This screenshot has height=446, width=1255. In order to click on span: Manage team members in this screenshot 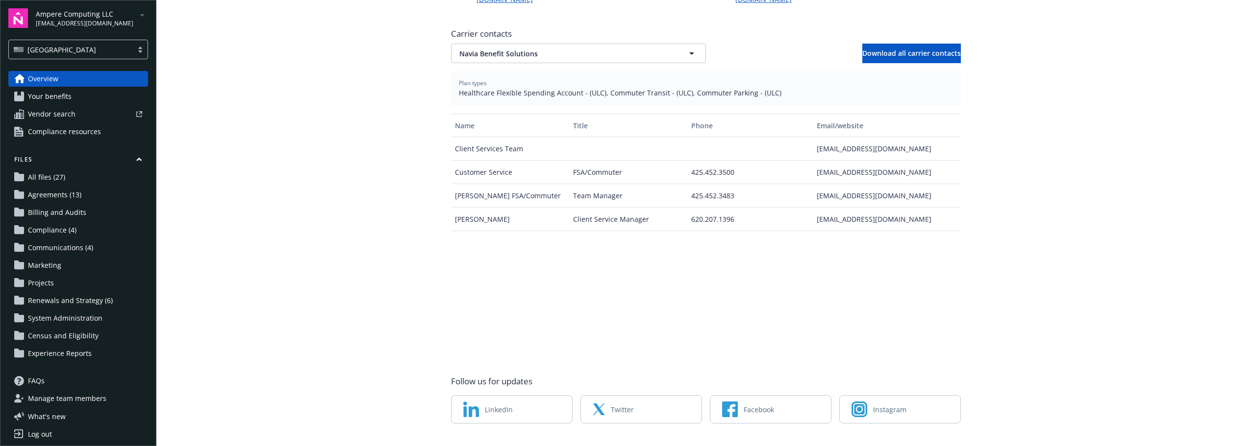, I will do `click(67, 399)`.